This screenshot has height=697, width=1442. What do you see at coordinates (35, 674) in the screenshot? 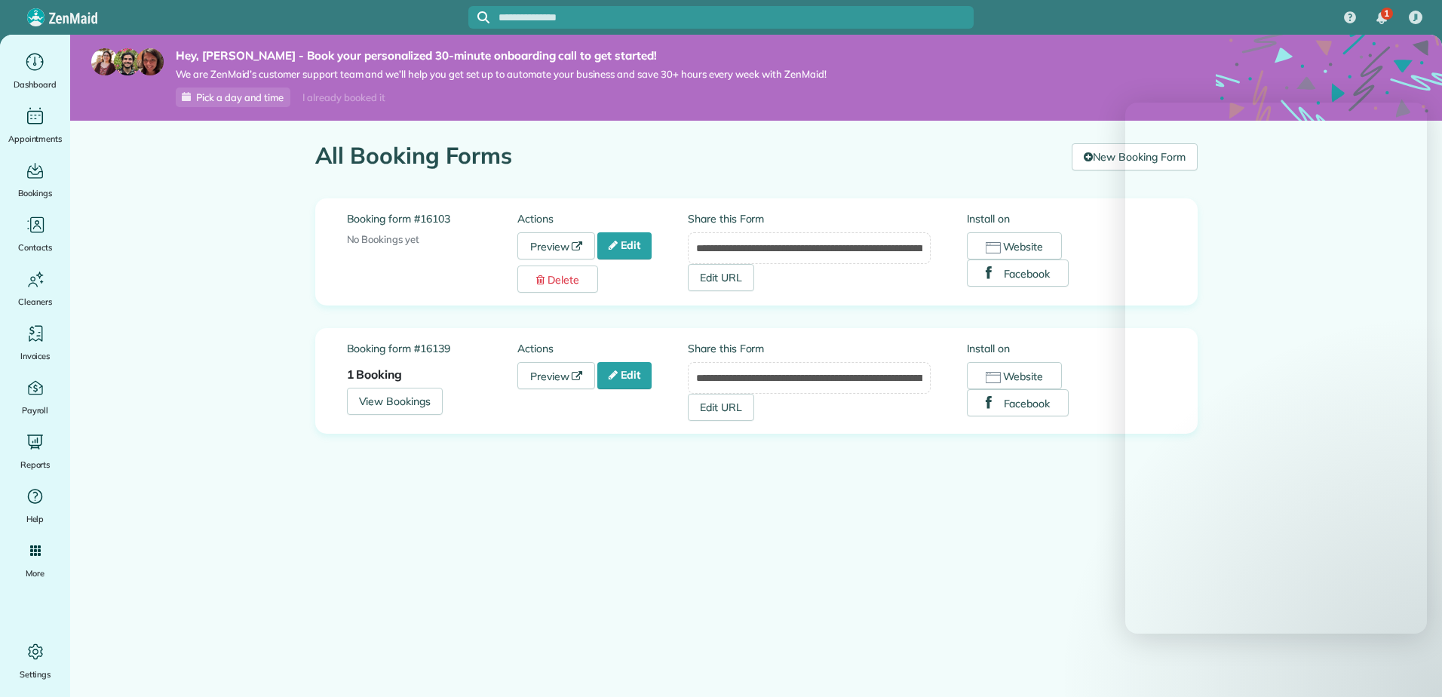
I see `span: Settings` at bounding box center [35, 674].